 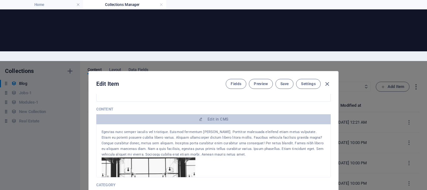 I want to click on button: Save, so click(x=284, y=84).